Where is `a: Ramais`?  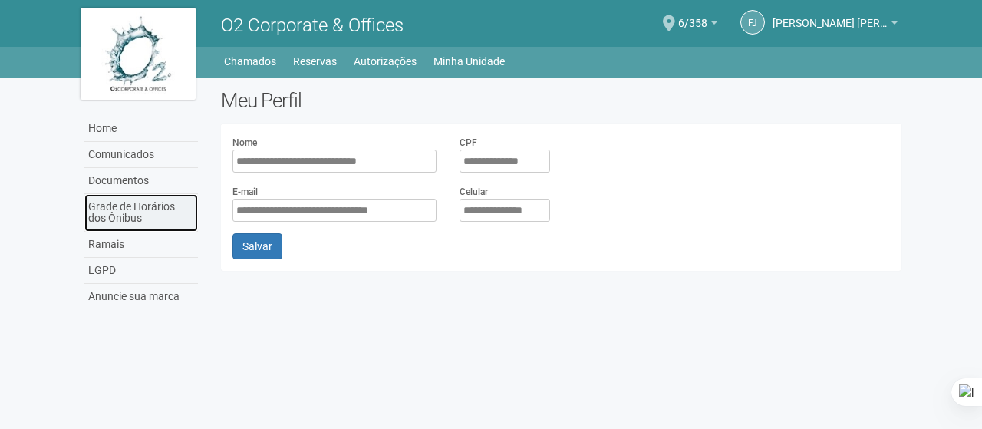 a: Ramais is located at coordinates (141, 245).